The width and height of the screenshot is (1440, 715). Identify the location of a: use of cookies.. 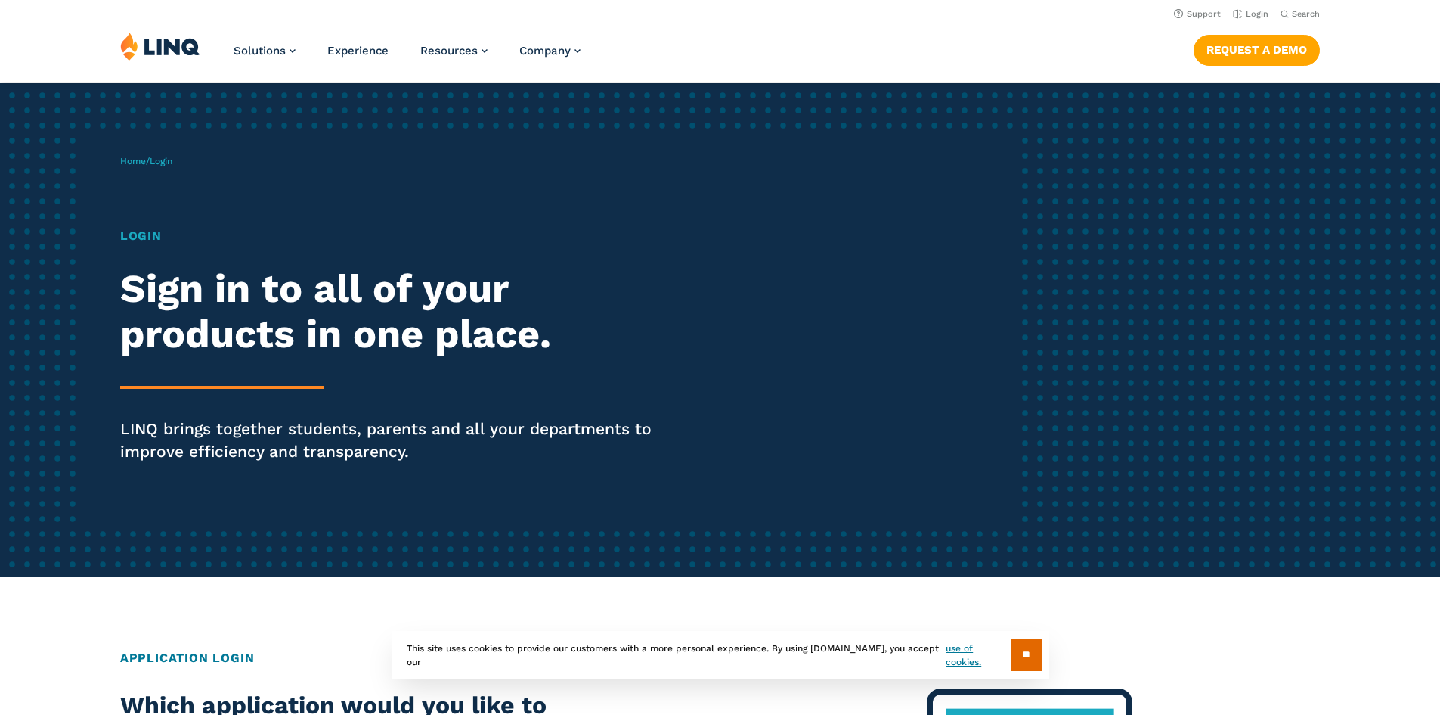
(978, 655).